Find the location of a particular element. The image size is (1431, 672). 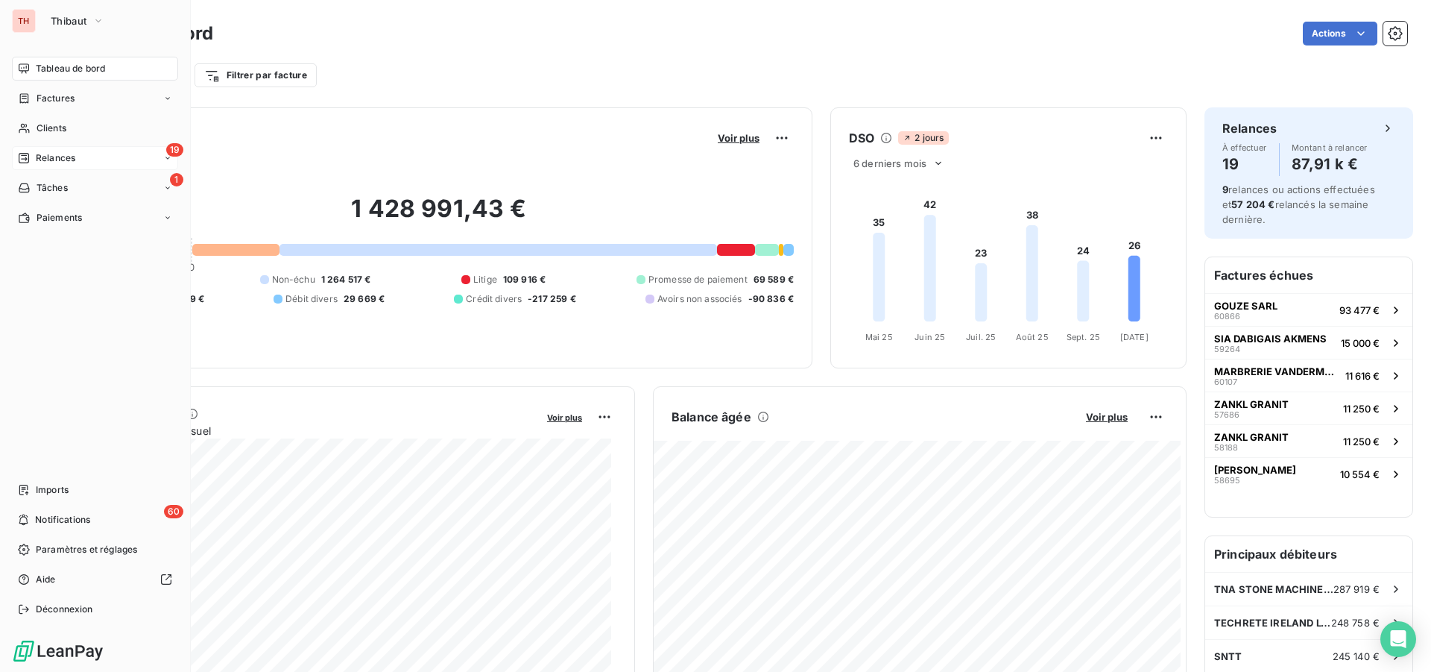

div: Open Intercom Messenger is located at coordinates (1398, 639).